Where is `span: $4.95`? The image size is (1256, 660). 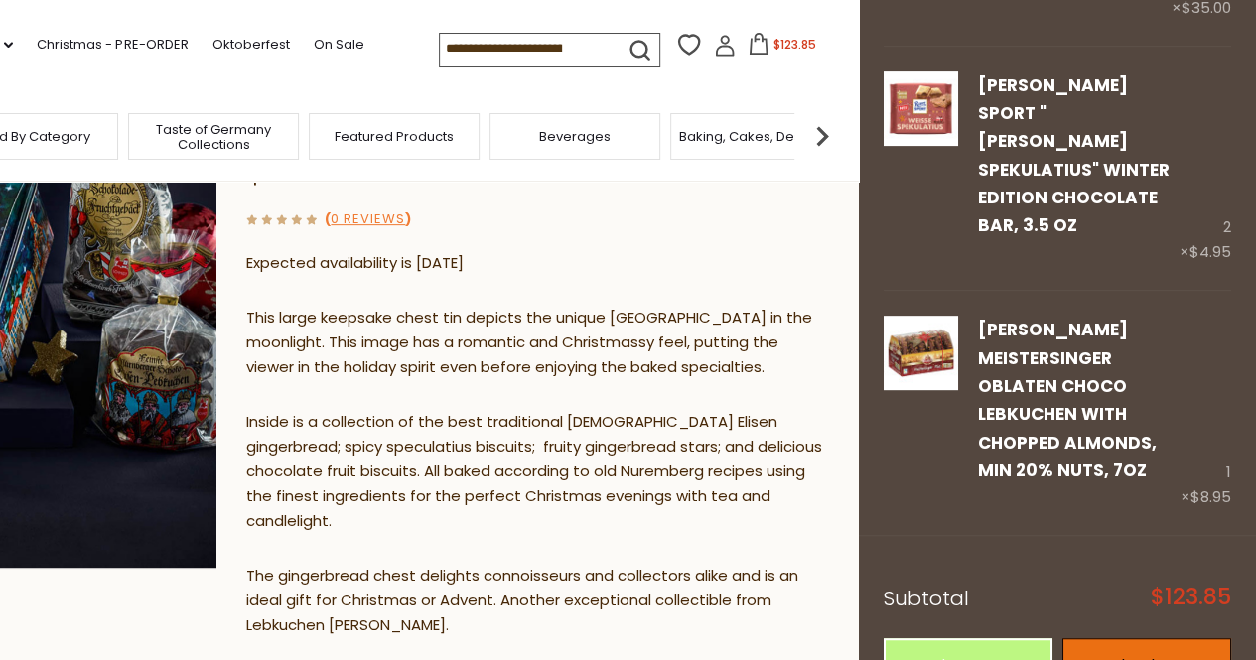
span: $4.95 is located at coordinates (1211, 251).